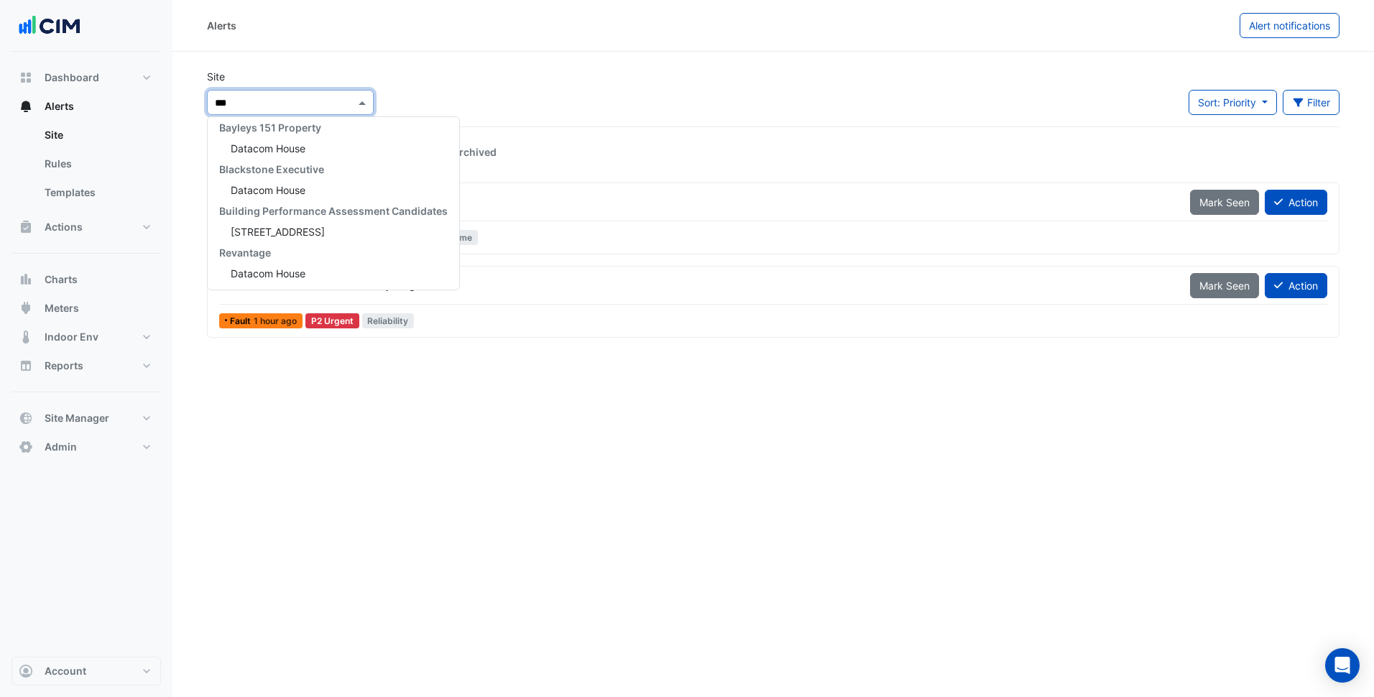 The height and width of the screenshot is (697, 1374). What do you see at coordinates (332, 320) in the screenshot?
I see `div: P2 Urgent` at bounding box center [332, 320].